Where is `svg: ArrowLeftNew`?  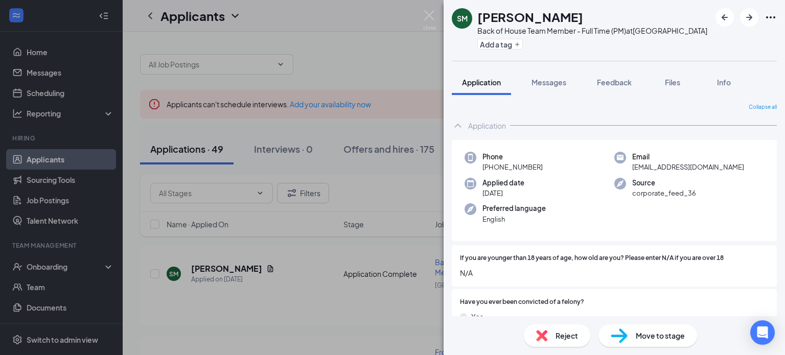 svg: ArrowLeftNew is located at coordinates (725, 17).